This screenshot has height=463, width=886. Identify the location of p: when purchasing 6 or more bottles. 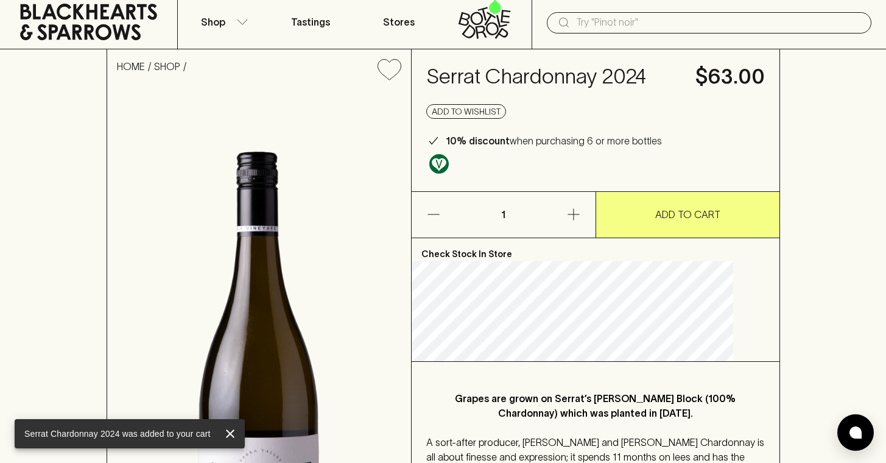
(554, 141).